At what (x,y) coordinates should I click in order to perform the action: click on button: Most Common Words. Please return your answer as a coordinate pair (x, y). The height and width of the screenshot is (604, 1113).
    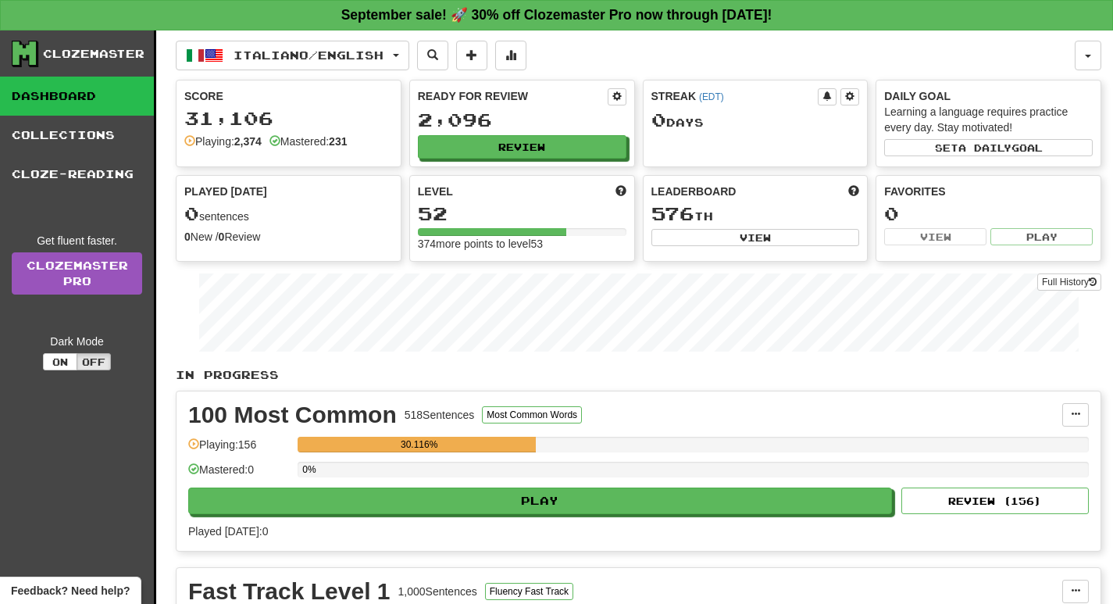
    Looking at the image, I should click on (532, 415).